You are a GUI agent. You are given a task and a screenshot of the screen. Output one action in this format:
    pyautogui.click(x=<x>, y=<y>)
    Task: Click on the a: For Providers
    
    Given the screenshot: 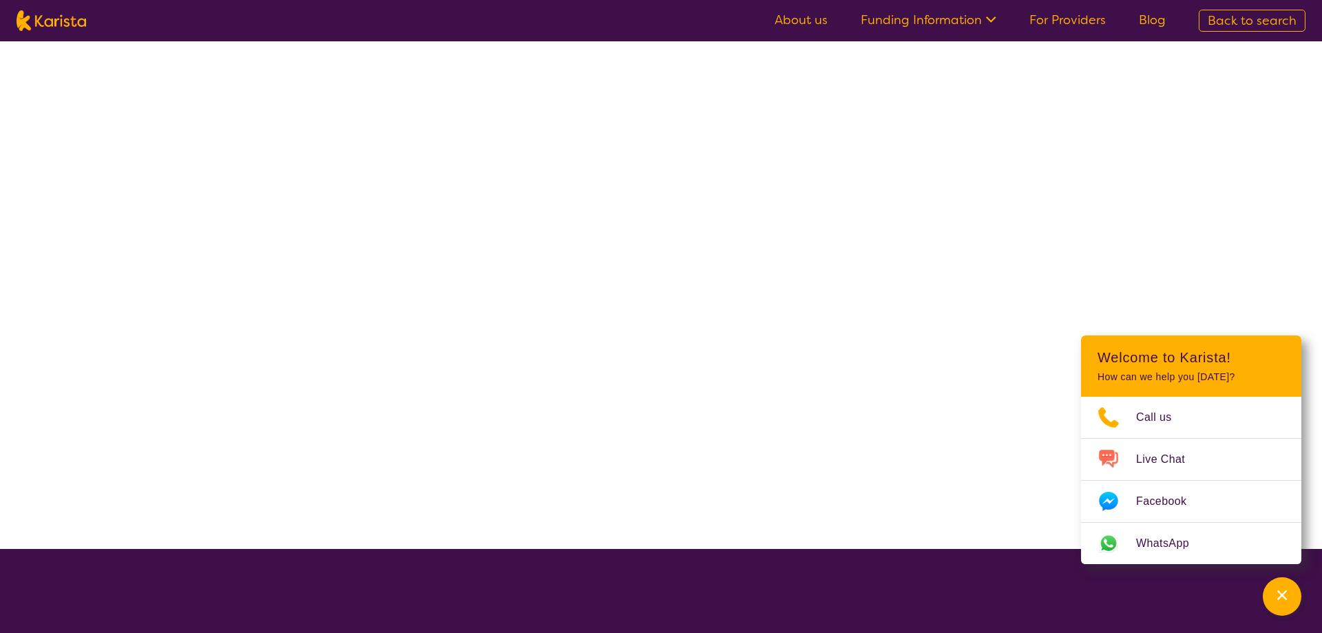 What is the action you would take?
    pyautogui.click(x=1067, y=20)
    